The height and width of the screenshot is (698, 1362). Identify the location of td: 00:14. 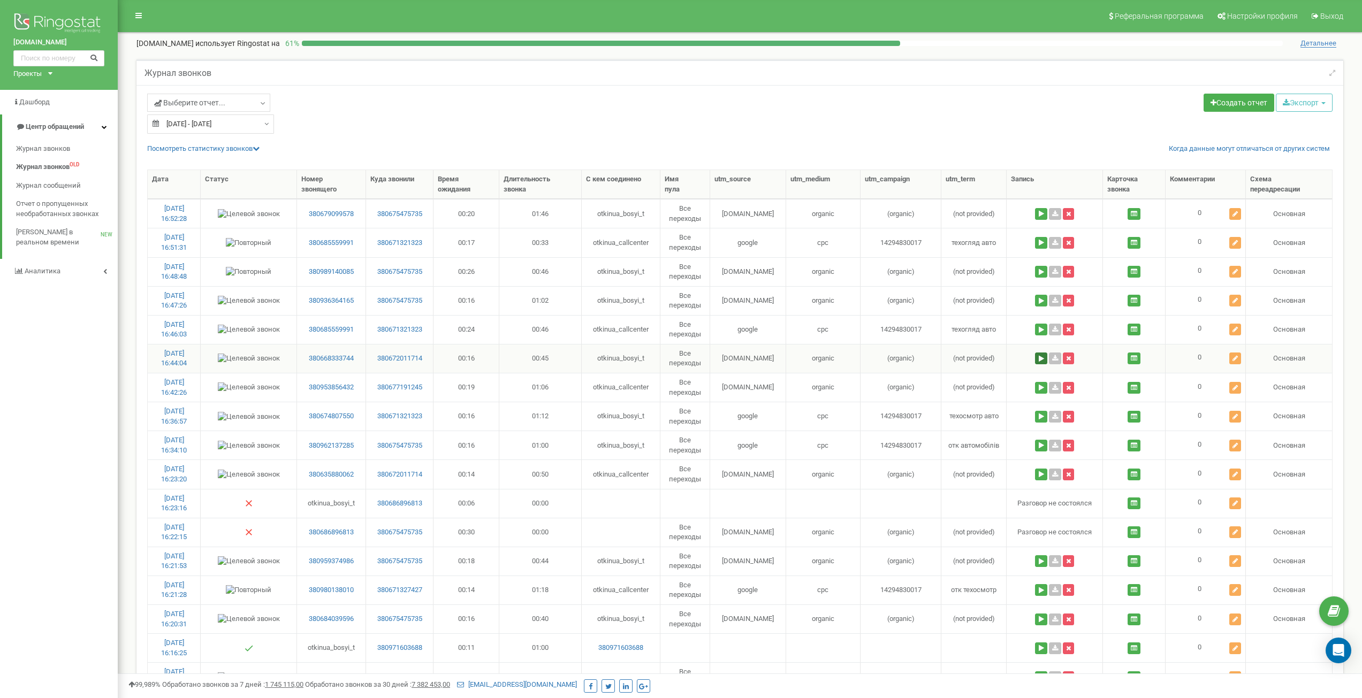
(466, 590).